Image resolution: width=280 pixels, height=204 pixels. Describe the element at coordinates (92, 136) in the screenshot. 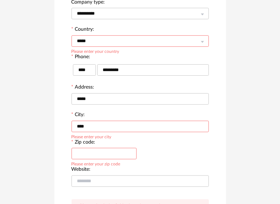

I see `div: Please enter your city` at that location.